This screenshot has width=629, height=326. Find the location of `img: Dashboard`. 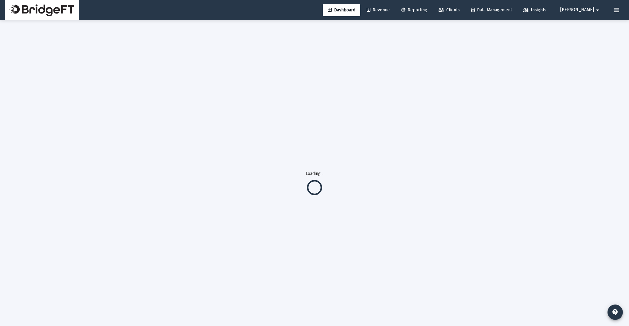

img: Dashboard is located at coordinates (42, 10).